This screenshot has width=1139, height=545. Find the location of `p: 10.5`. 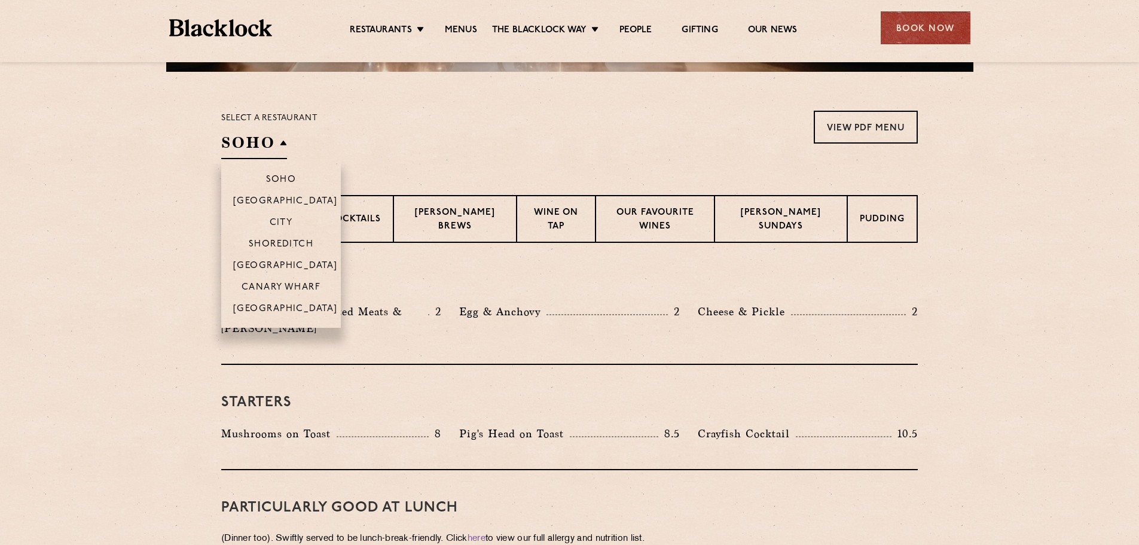

p: 10.5 is located at coordinates (905, 434).